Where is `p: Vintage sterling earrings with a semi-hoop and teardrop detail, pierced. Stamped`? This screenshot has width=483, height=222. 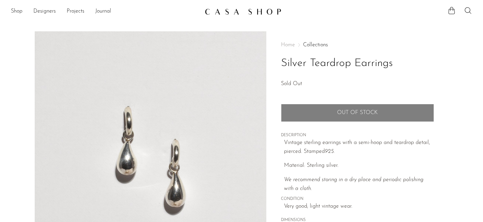
p: Vintage sterling earrings with a semi-hoop and teardrop detail, pierced. Stamped is located at coordinates (359, 147).